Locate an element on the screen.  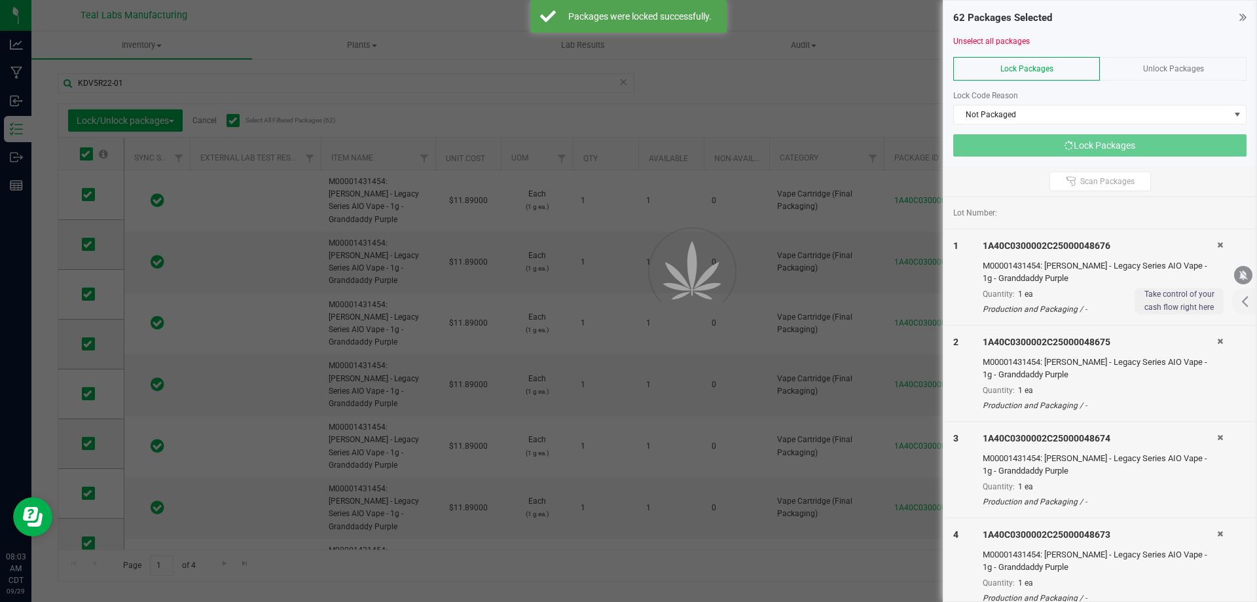
div: Packages were locked successfully. is located at coordinates (640, 16).